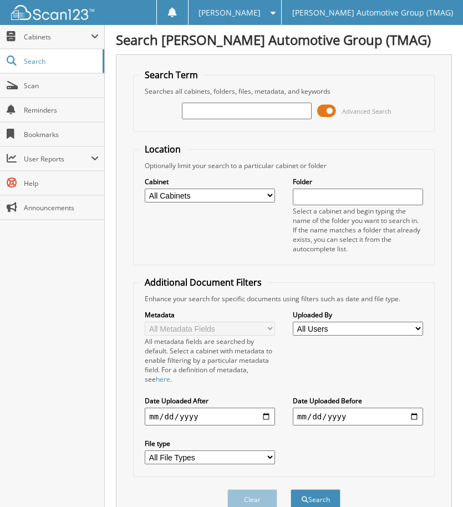 This screenshot has height=507, width=463. Describe the element at coordinates (171, 75) in the screenshot. I see `legend: Search Term` at that location.